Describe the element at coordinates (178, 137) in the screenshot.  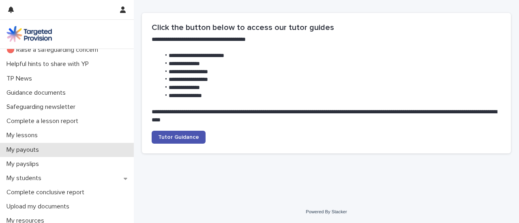
I see `span: Tutor Guidance` at that location.